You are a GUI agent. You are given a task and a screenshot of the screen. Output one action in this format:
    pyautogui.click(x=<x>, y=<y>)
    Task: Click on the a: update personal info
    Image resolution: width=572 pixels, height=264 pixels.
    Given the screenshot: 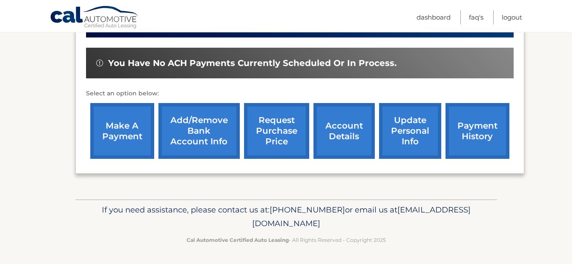 What is the action you would take?
    pyautogui.click(x=410, y=131)
    